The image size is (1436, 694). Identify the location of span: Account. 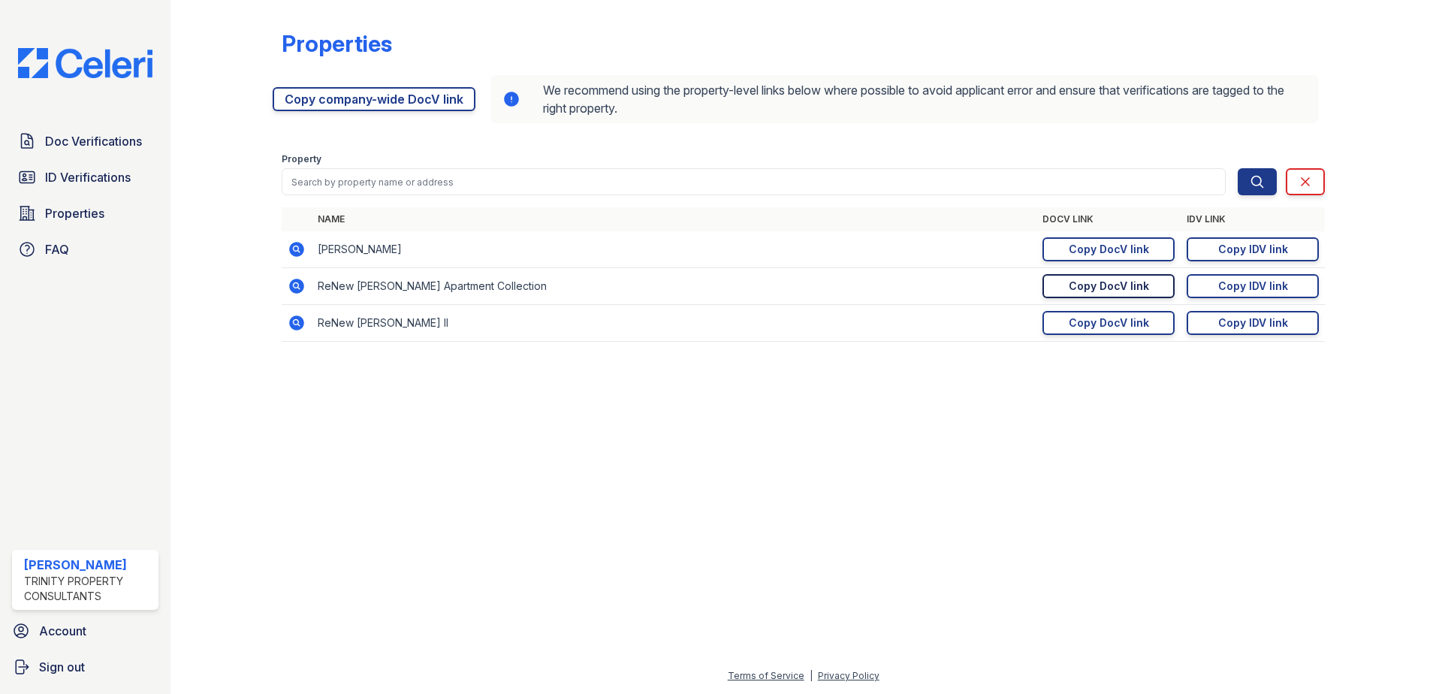
(62, 631).